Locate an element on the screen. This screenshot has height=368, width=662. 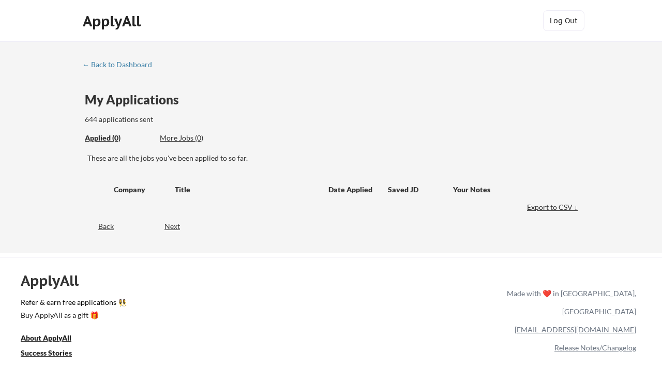
div: Buy ApplyAll as a gift 🎁 is located at coordinates (72, 315).